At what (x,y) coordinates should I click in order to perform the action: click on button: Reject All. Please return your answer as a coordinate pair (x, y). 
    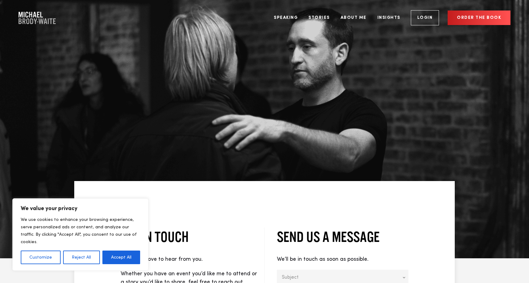
    Looking at the image, I should click on (81, 258).